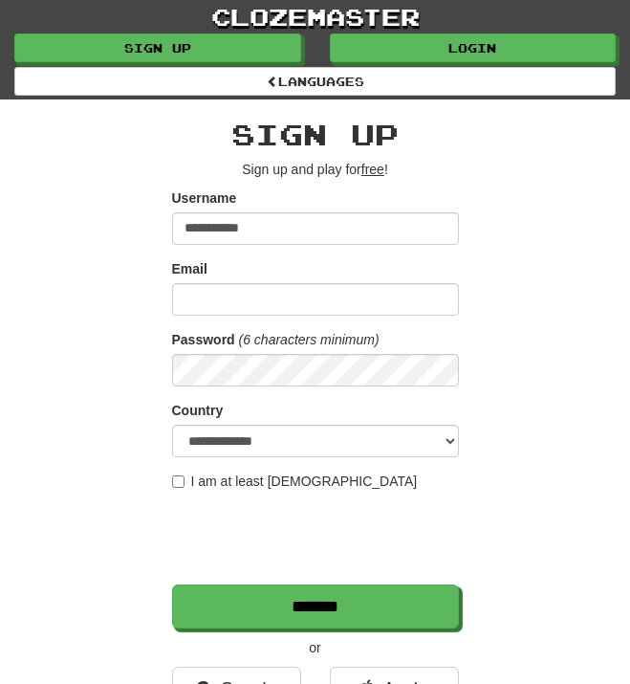 The width and height of the screenshot is (630, 684). Describe the element at coordinates (315, 81) in the screenshot. I see `a: Languages` at that location.